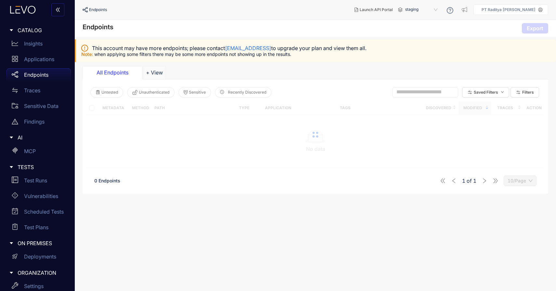  Describe the element at coordinates (39, 92) in the screenshot. I see `a: Traces` at that location.